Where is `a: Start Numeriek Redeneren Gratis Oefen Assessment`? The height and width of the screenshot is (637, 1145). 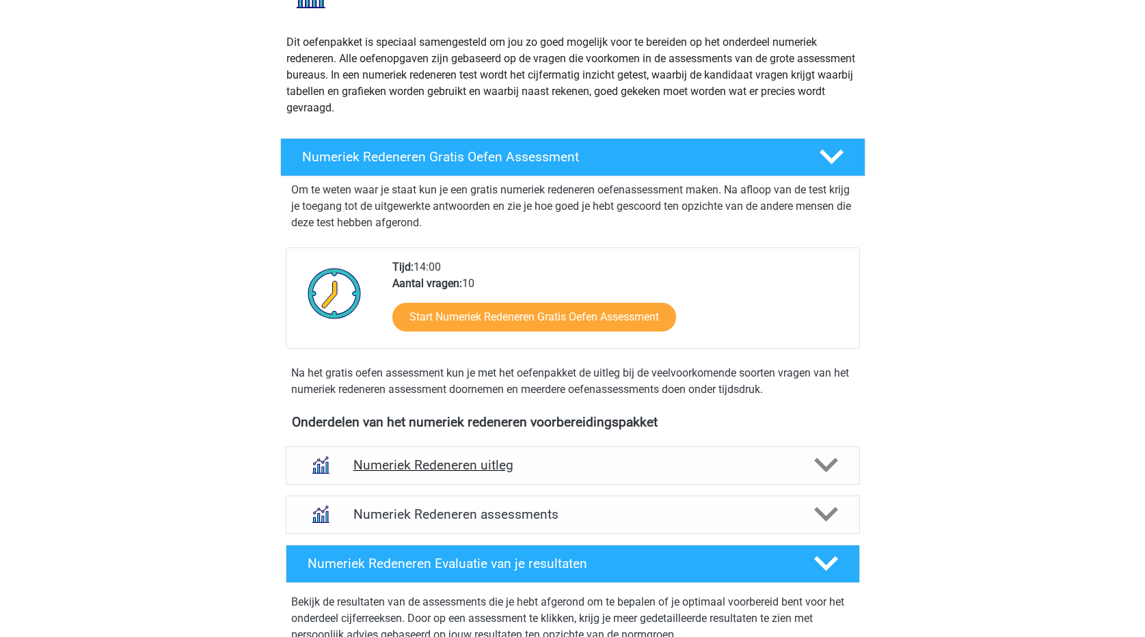 a: Start Numeriek Redeneren Gratis Oefen Assessment is located at coordinates (534, 317).